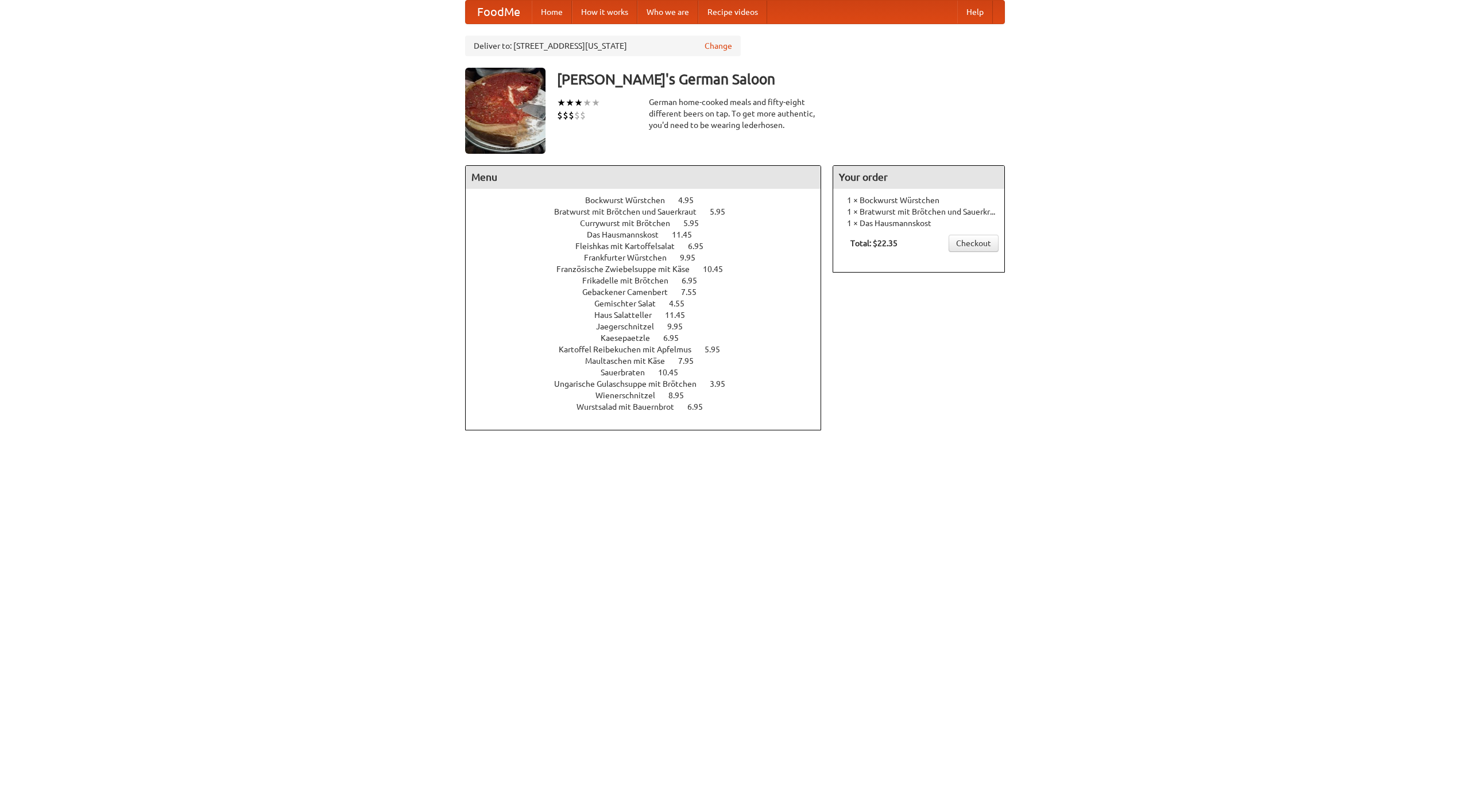 This screenshot has height=812, width=1470. What do you see at coordinates (694, 293) in the screenshot?
I see `span: 7.55` at bounding box center [694, 293].